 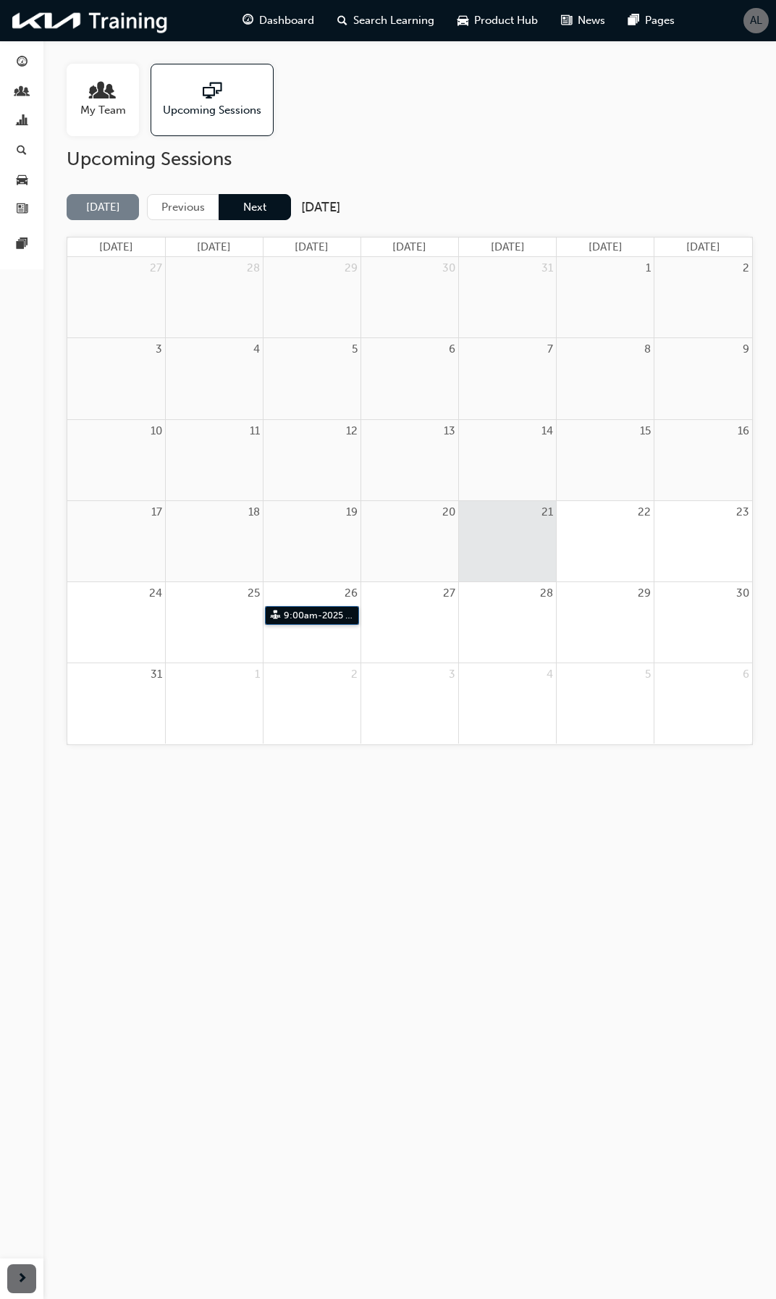 I want to click on td: September 5, 2025, so click(x=605, y=703).